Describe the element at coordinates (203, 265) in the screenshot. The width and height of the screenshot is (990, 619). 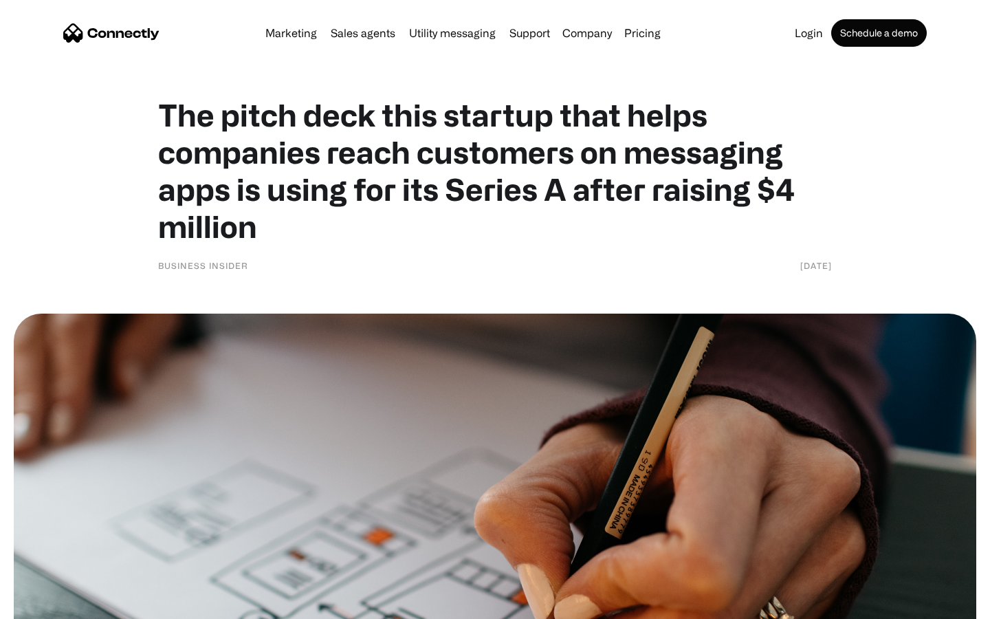
I see `div: Business Insider` at that location.